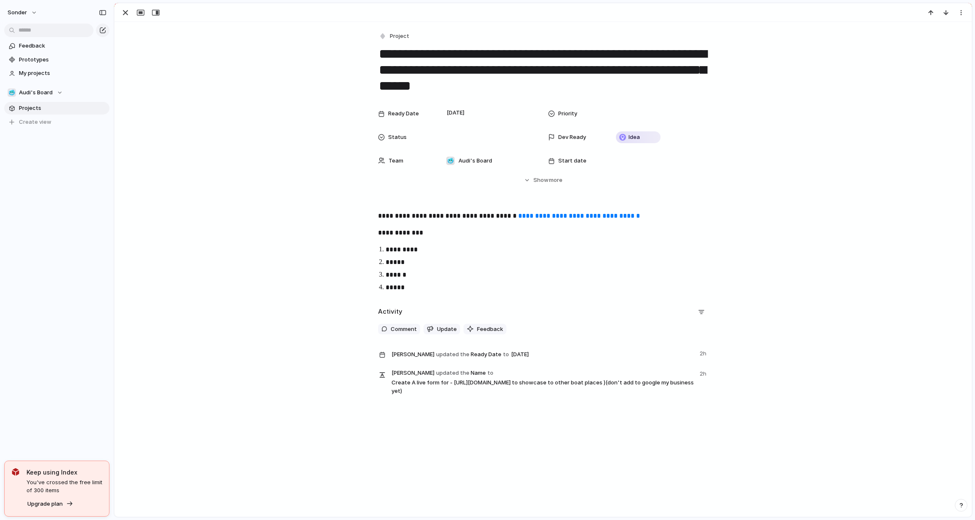  Describe the element at coordinates (63, 73) in the screenshot. I see `span: My projects` at that location.